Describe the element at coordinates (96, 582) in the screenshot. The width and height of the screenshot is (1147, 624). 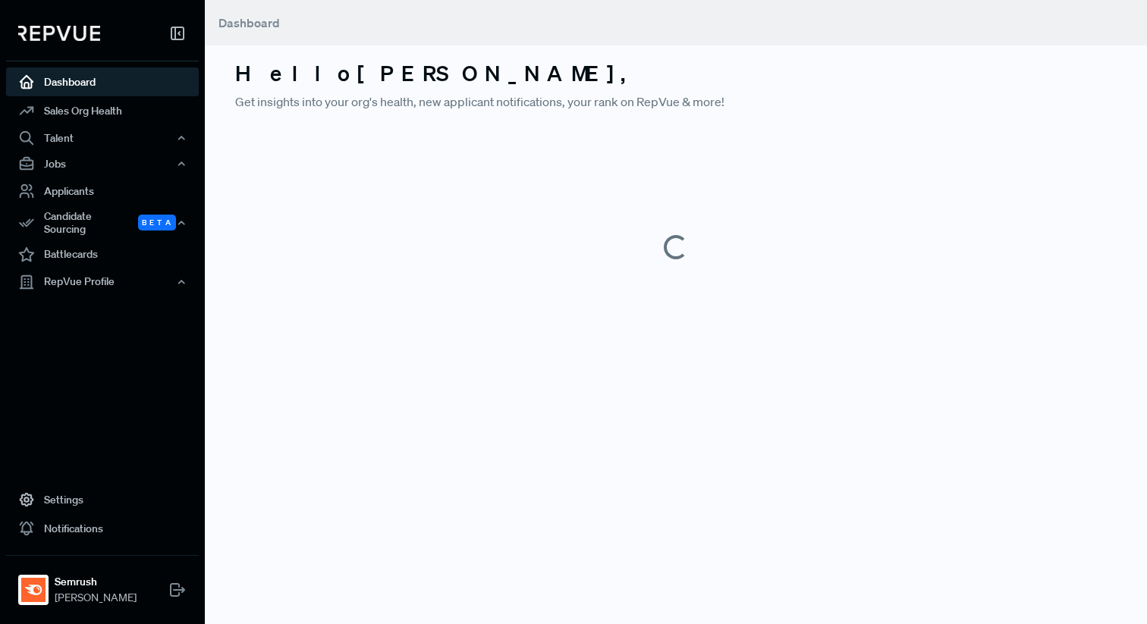
I see `strong: Semrush` at that location.